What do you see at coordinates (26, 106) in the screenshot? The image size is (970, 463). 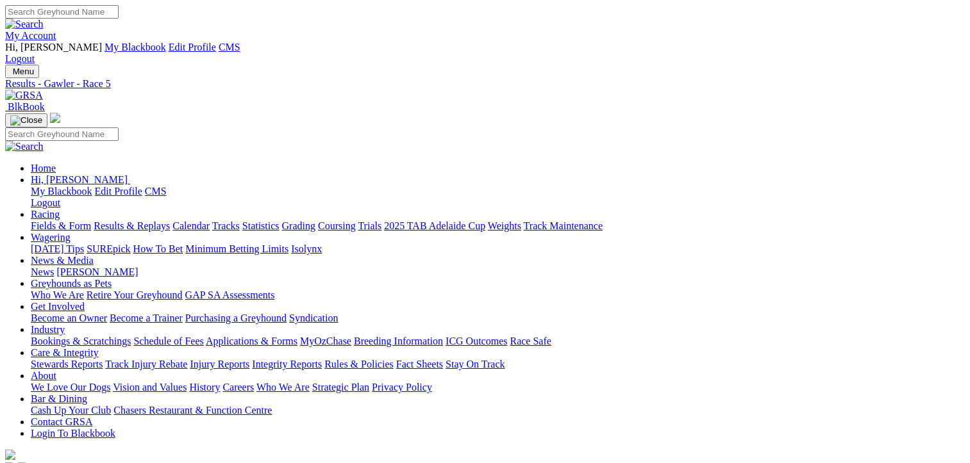 I see `span: BlkBook` at bounding box center [26, 106].